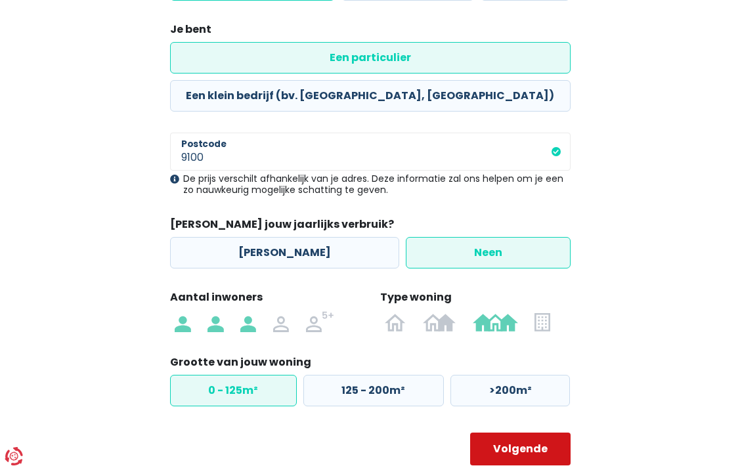 Image resolution: width=740 pixels, height=470 pixels. What do you see at coordinates (370, 152) in the screenshot?
I see `input: 1000` at bounding box center [370, 152].